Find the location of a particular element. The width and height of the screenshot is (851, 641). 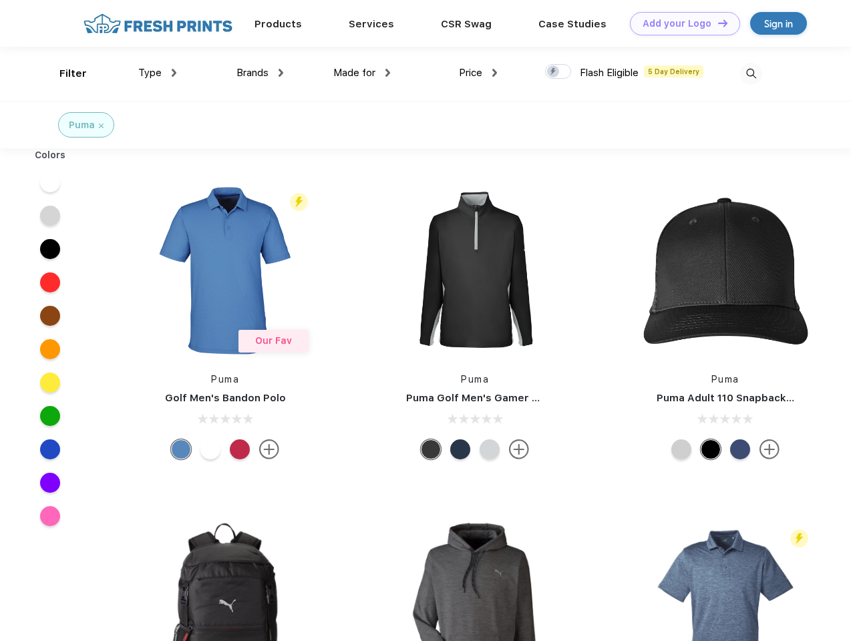

span: 5 Day Delivery is located at coordinates (673, 71).